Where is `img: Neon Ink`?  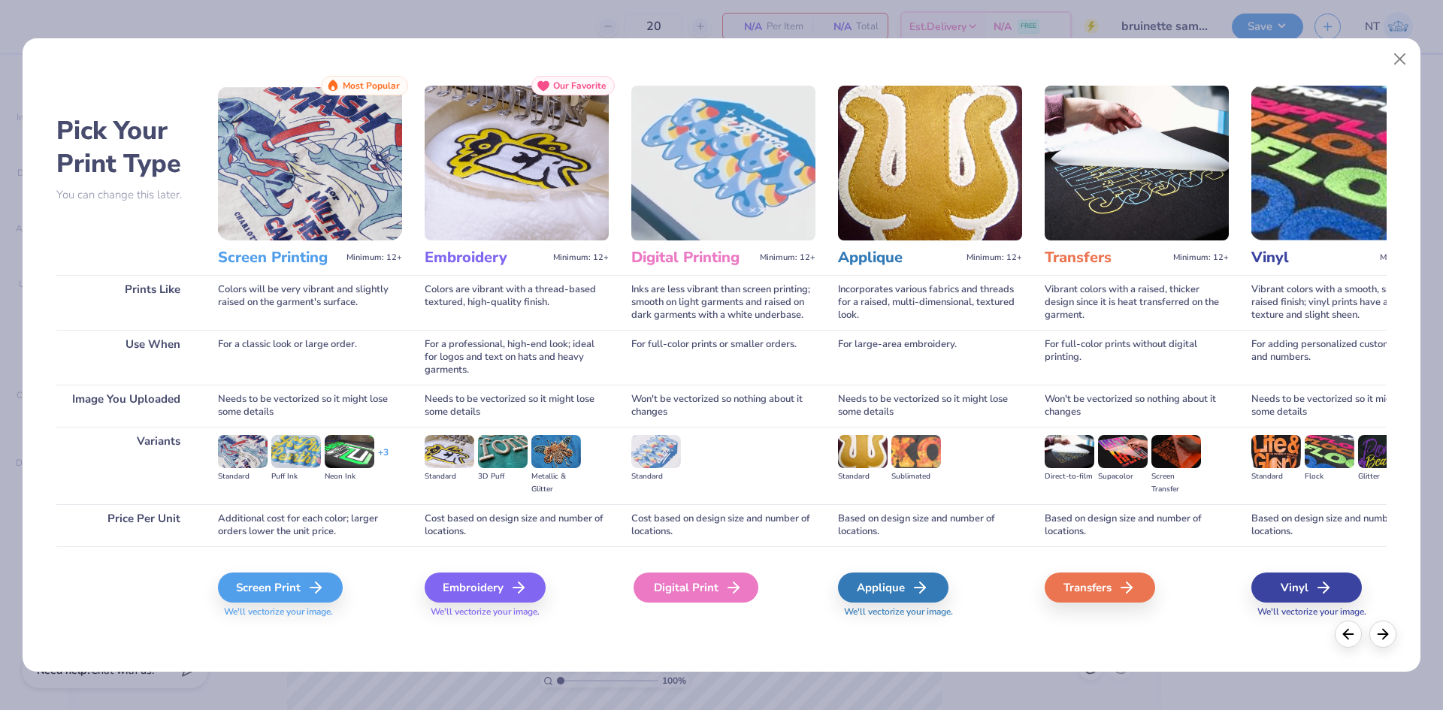 img: Neon Ink is located at coordinates (349, 452).